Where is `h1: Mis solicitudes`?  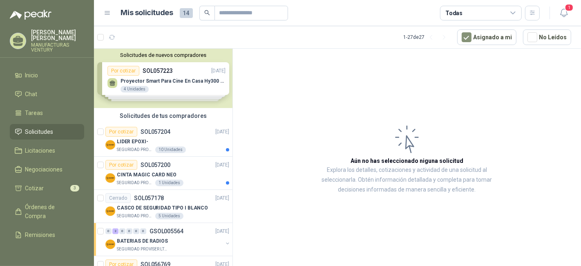 h1: Mis solicitudes is located at coordinates (147, 13).